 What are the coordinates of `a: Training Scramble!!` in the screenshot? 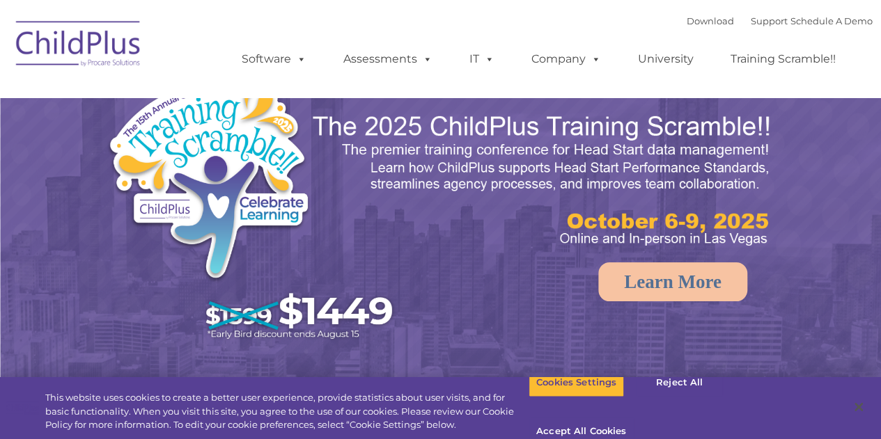 It's located at (783, 59).